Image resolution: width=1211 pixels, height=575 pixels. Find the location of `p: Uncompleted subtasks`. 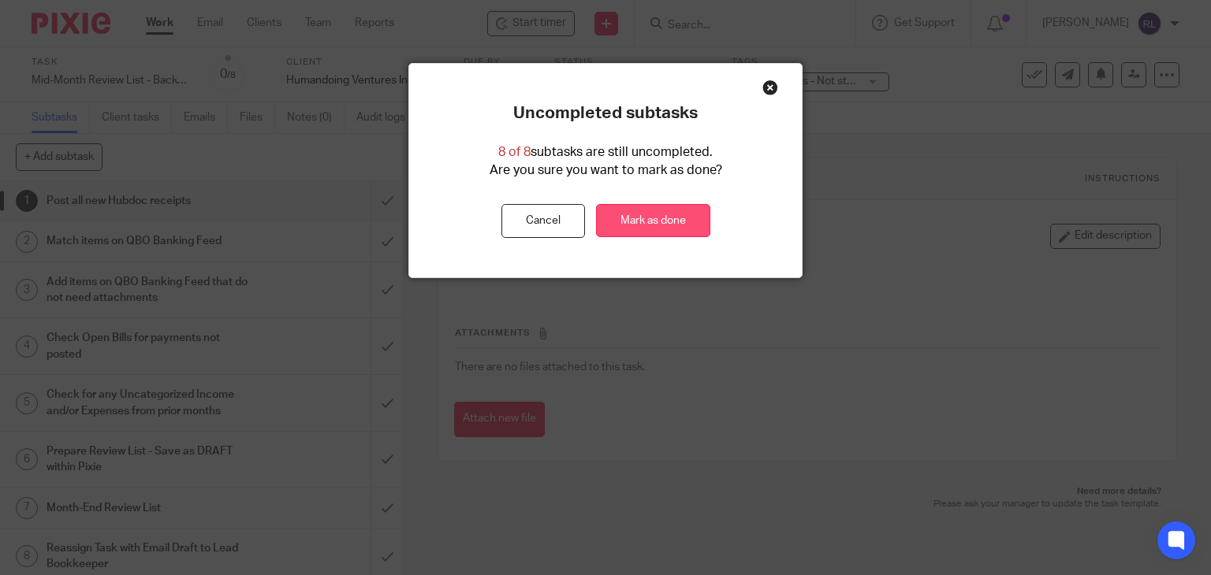

p: Uncompleted subtasks is located at coordinates (605, 114).